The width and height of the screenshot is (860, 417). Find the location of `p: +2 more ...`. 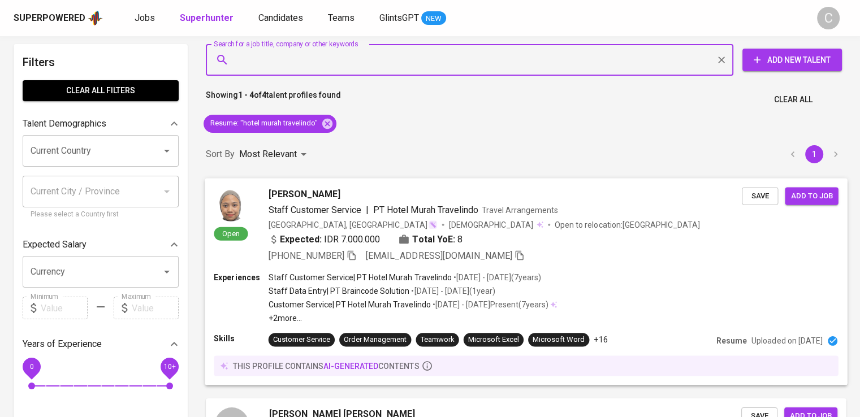

p: +2 more ... is located at coordinates (413, 318).